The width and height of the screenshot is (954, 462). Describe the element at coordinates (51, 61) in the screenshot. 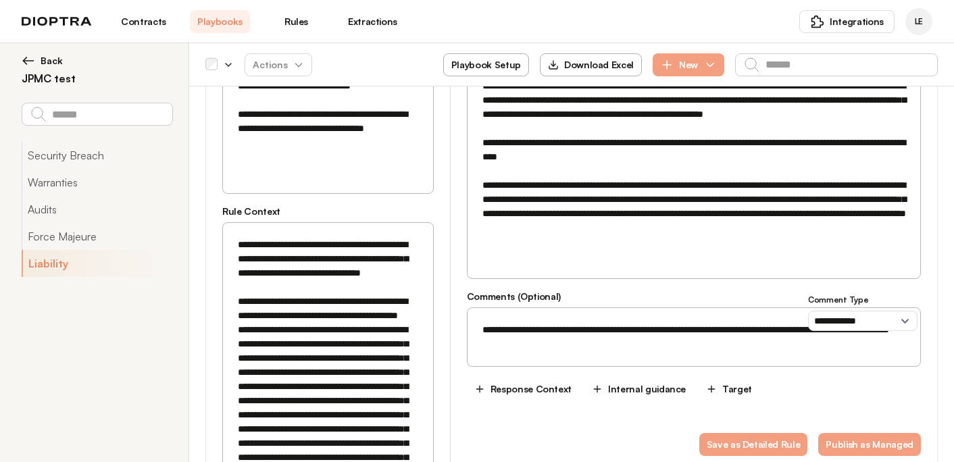

I see `span: Back` at that location.